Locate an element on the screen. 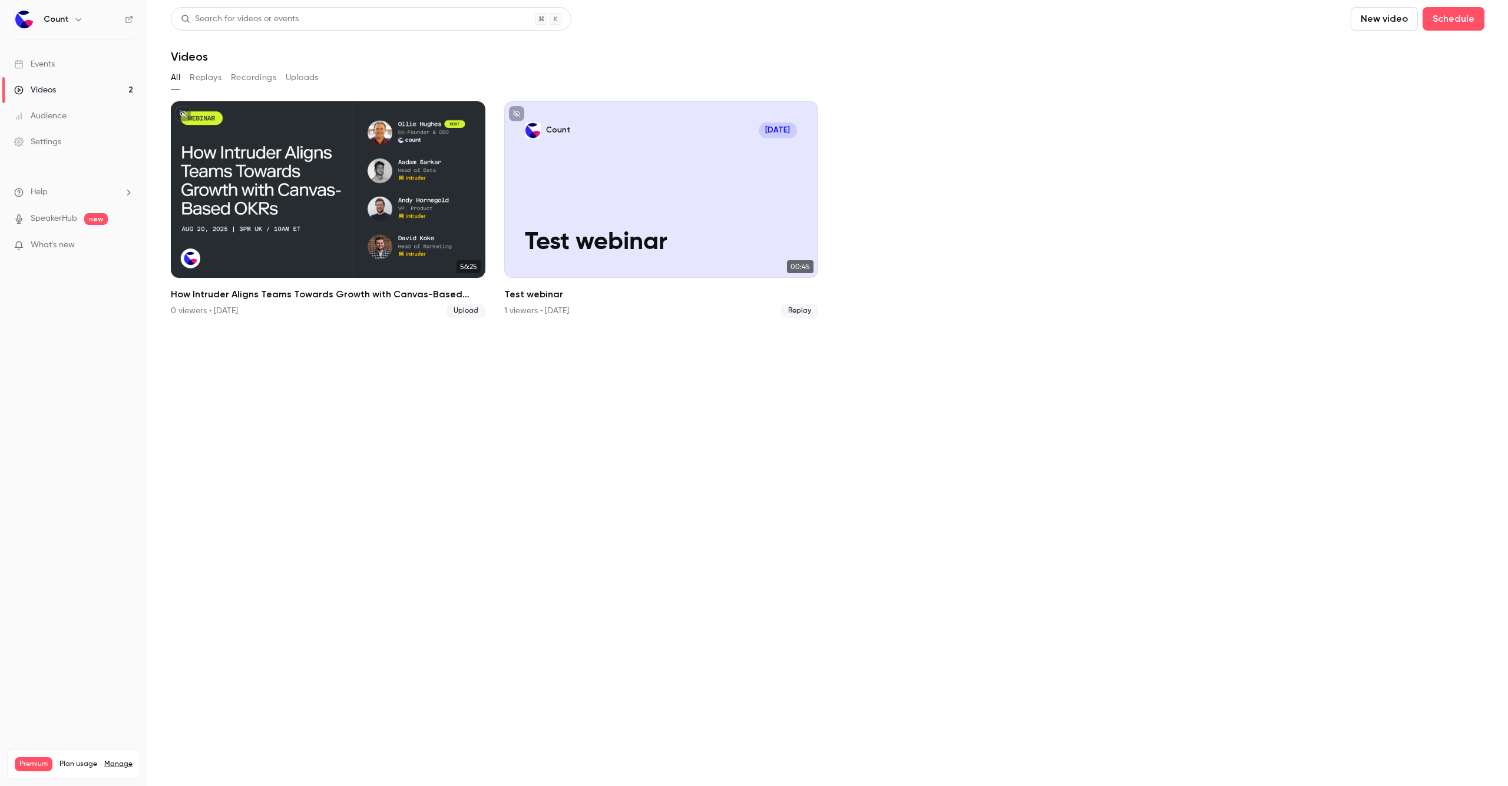 Image resolution: width=1508 pixels, height=786 pixels. h2: Test webinar is located at coordinates (661, 294).